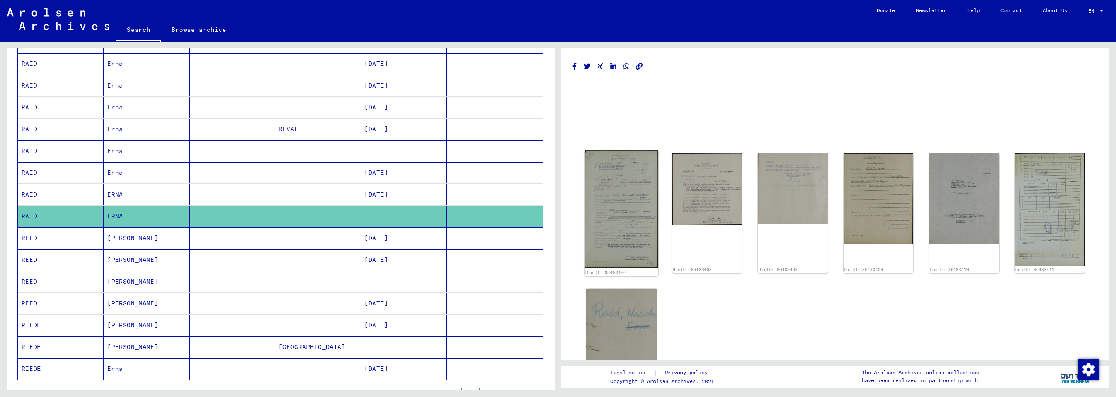 The width and height of the screenshot is (1116, 397). What do you see at coordinates (632, 373) in the screenshot?
I see `a: Legal notice` at bounding box center [632, 373].